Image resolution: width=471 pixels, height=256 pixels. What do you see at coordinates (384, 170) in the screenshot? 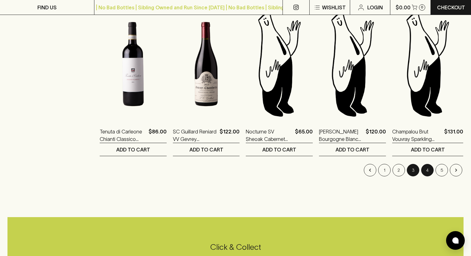
I see `button: Go to page 1` at bounding box center [384, 170].